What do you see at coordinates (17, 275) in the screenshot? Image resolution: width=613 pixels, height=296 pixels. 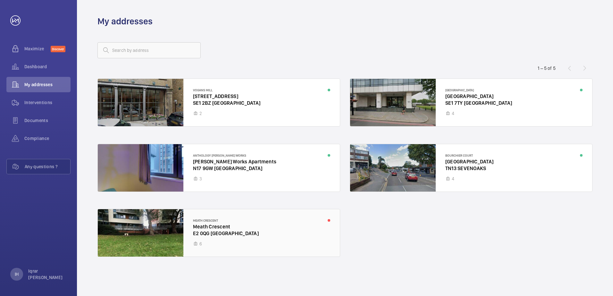 I see `p: IH` at bounding box center [17, 275].